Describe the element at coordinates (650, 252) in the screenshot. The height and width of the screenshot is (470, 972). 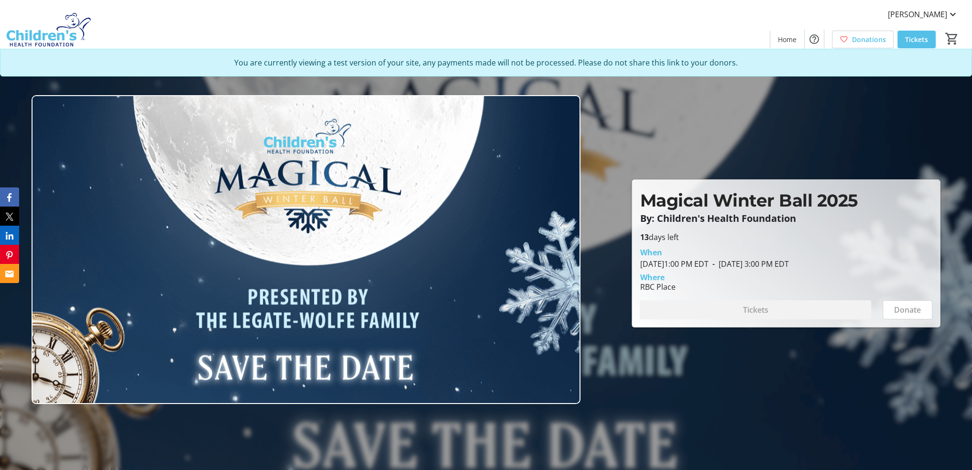
I see `div: When` at that location.